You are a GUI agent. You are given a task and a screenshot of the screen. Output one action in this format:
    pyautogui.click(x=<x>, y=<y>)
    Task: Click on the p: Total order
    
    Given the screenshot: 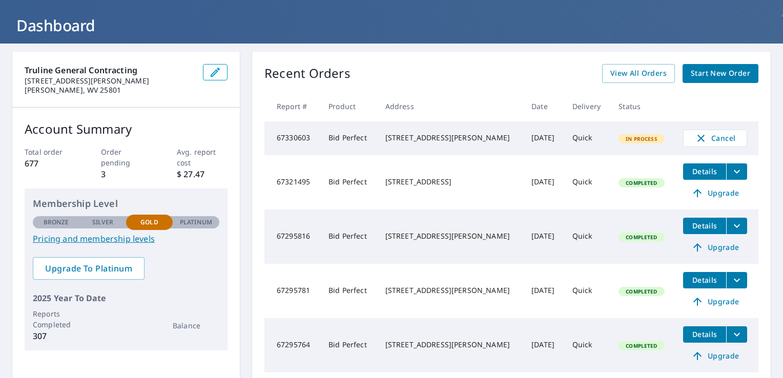 What is the action you would take?
    pyautogui.click(x=50, y=152)
    